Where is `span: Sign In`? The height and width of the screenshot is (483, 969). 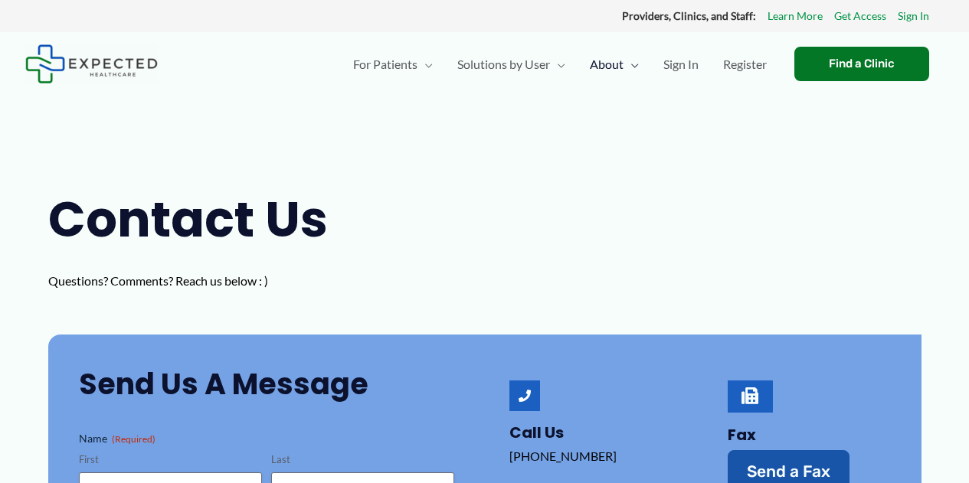 span: Sign In is located at coordinates (681, 64).